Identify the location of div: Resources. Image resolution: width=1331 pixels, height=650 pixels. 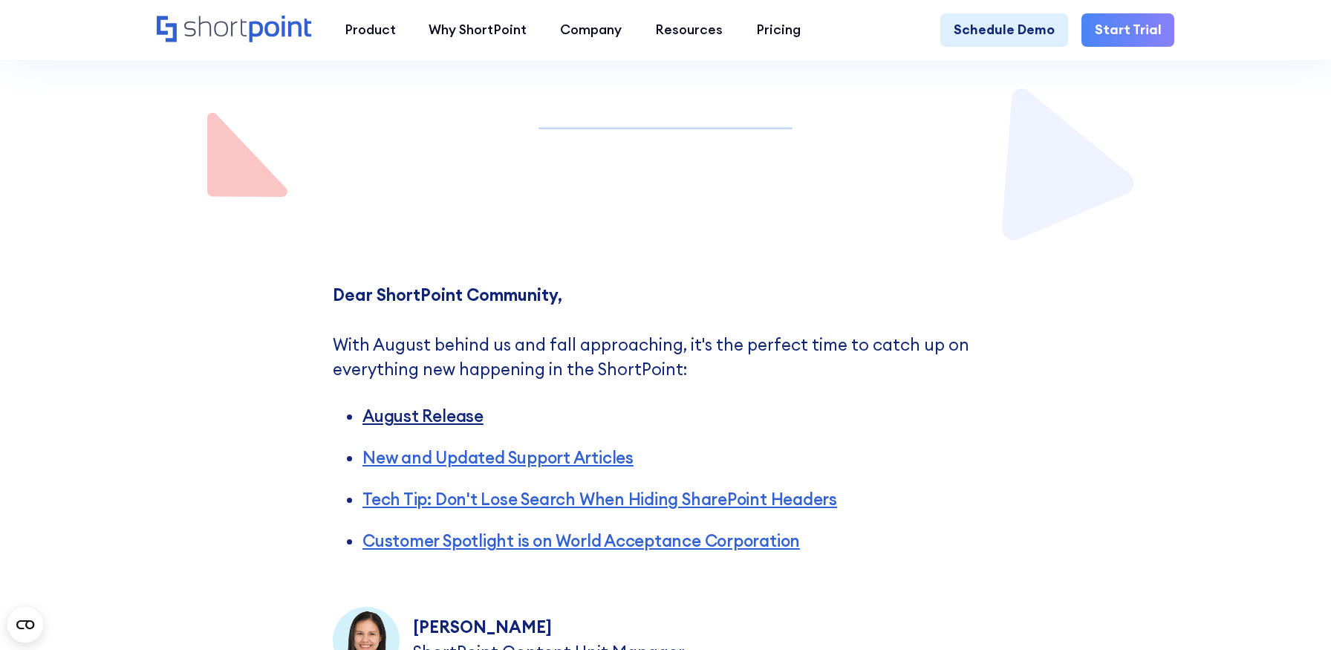
(689, 30).